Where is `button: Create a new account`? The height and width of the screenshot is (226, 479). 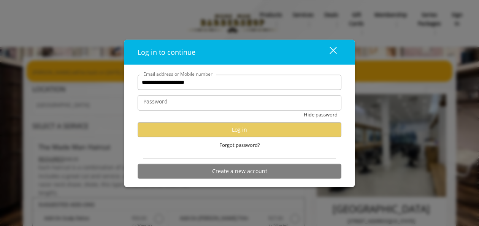
button: Create a new account is located at coordinates (239, 171).